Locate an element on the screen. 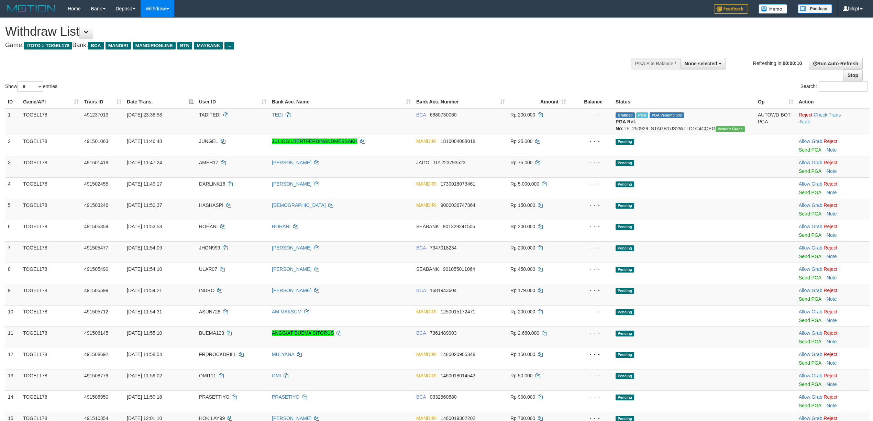  span: Vendor URL: https://settle31.1velocity.biz is located at coordinates (730, 129).